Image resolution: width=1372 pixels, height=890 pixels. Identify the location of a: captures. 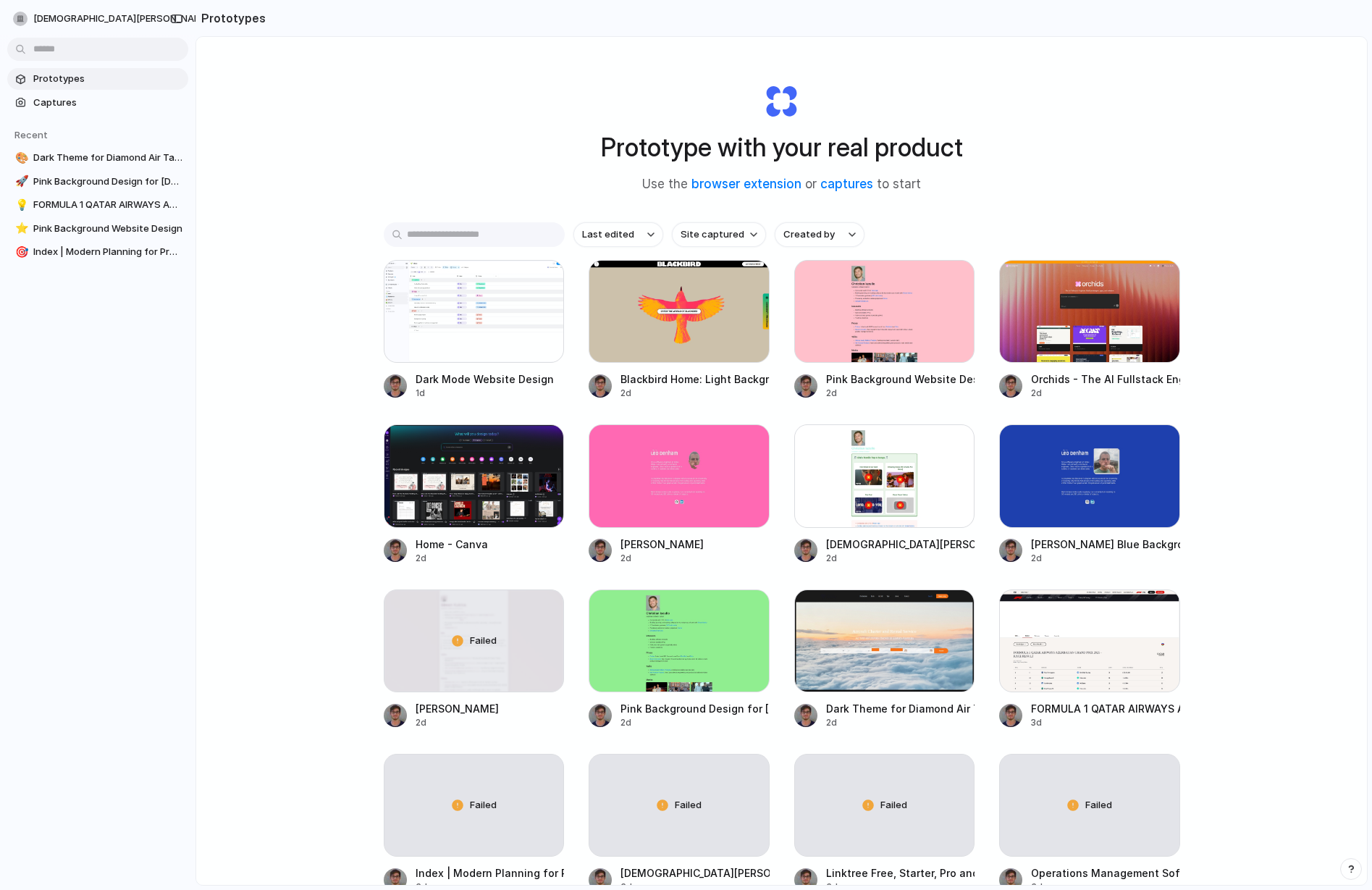
(847, 184).